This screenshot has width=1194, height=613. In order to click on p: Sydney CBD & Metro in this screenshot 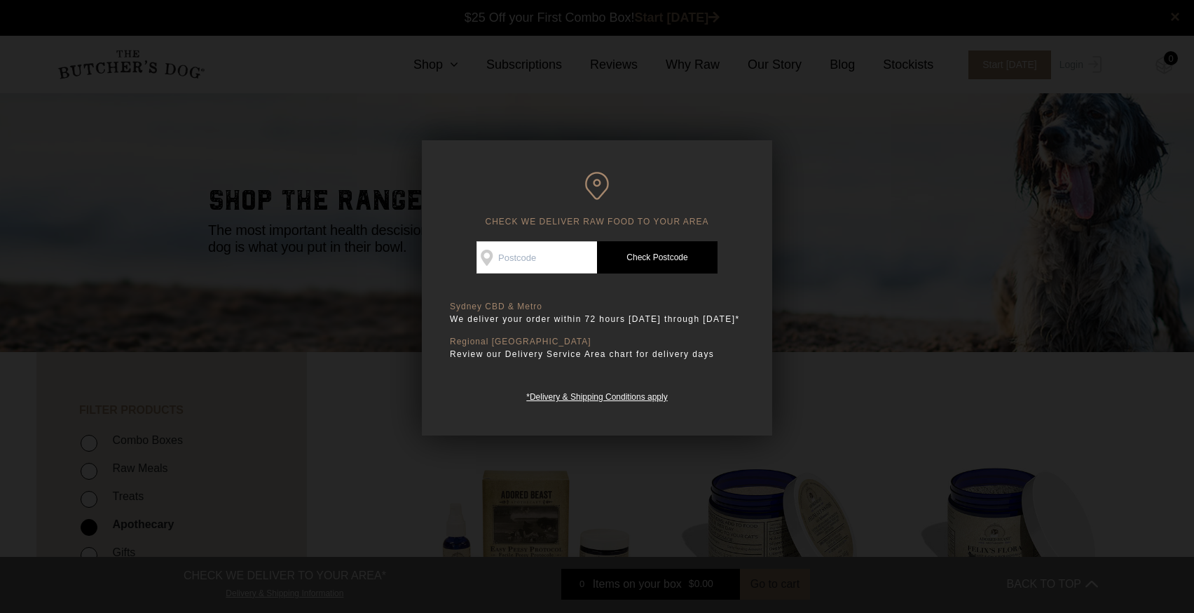, I will do `click(597, 306)`.